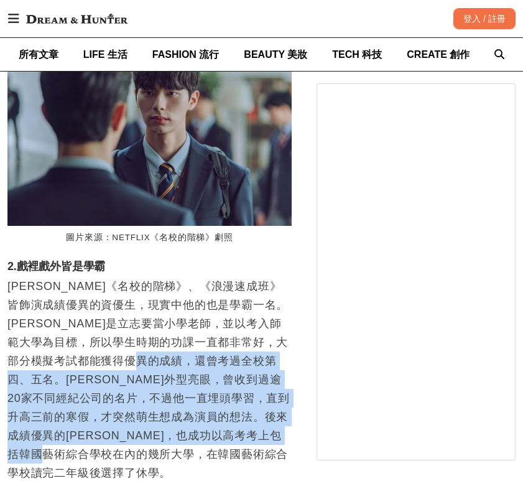 This screenshot has height=481, width=523. What do you see at coordinates (186, 54) in the screenshot?
I see `span: FASHION 流行` at bounding box center [186, 54].